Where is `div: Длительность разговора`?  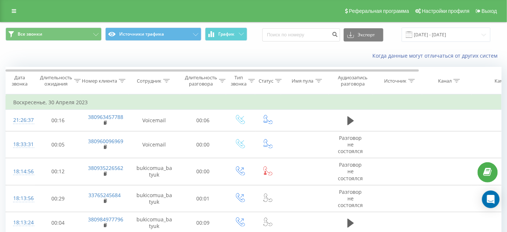 div: Длительность разговора is located at coordinates (201, 81).